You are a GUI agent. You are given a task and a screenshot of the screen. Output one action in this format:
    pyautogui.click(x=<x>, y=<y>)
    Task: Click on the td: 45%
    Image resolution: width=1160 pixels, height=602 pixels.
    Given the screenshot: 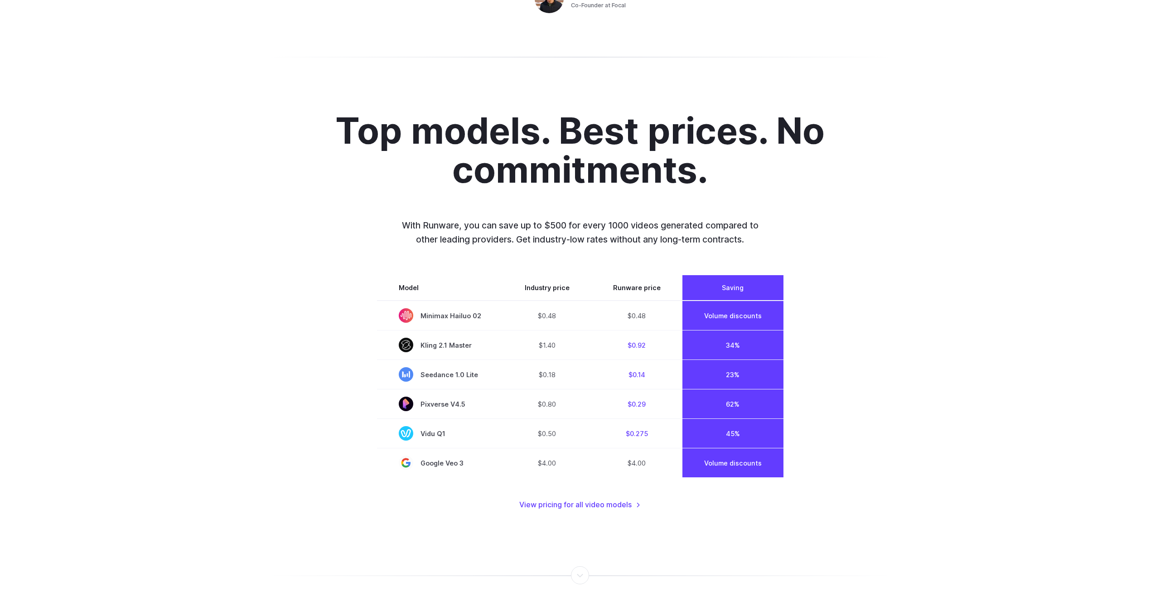 What is the action you would take?
    pyautogui.click(x=733, y=433)
    